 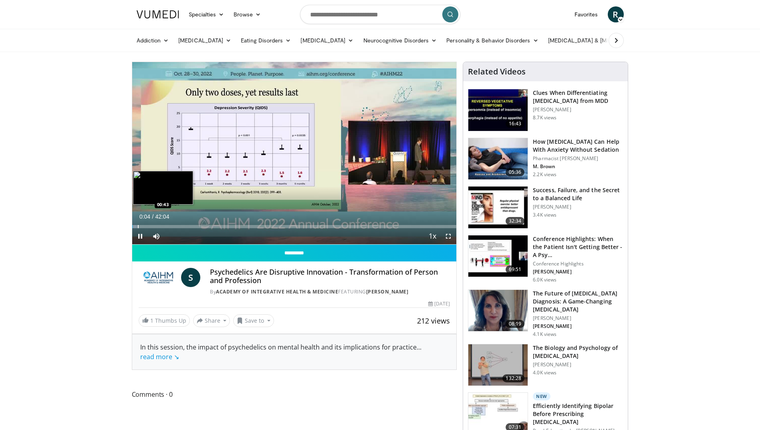 I want to click on span: S, so click(x=191, y=278).